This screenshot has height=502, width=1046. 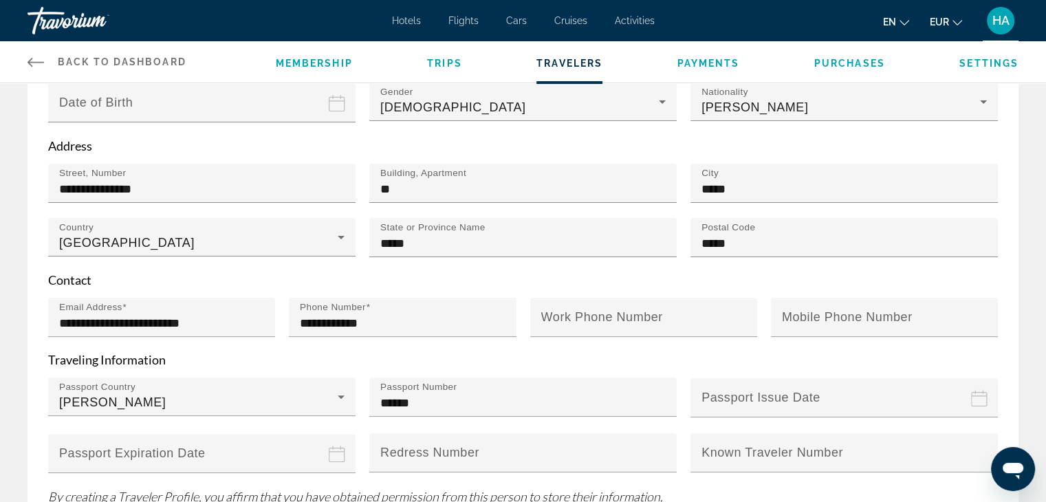 I want to click on button: Change currency, so click(x=945, y=21).